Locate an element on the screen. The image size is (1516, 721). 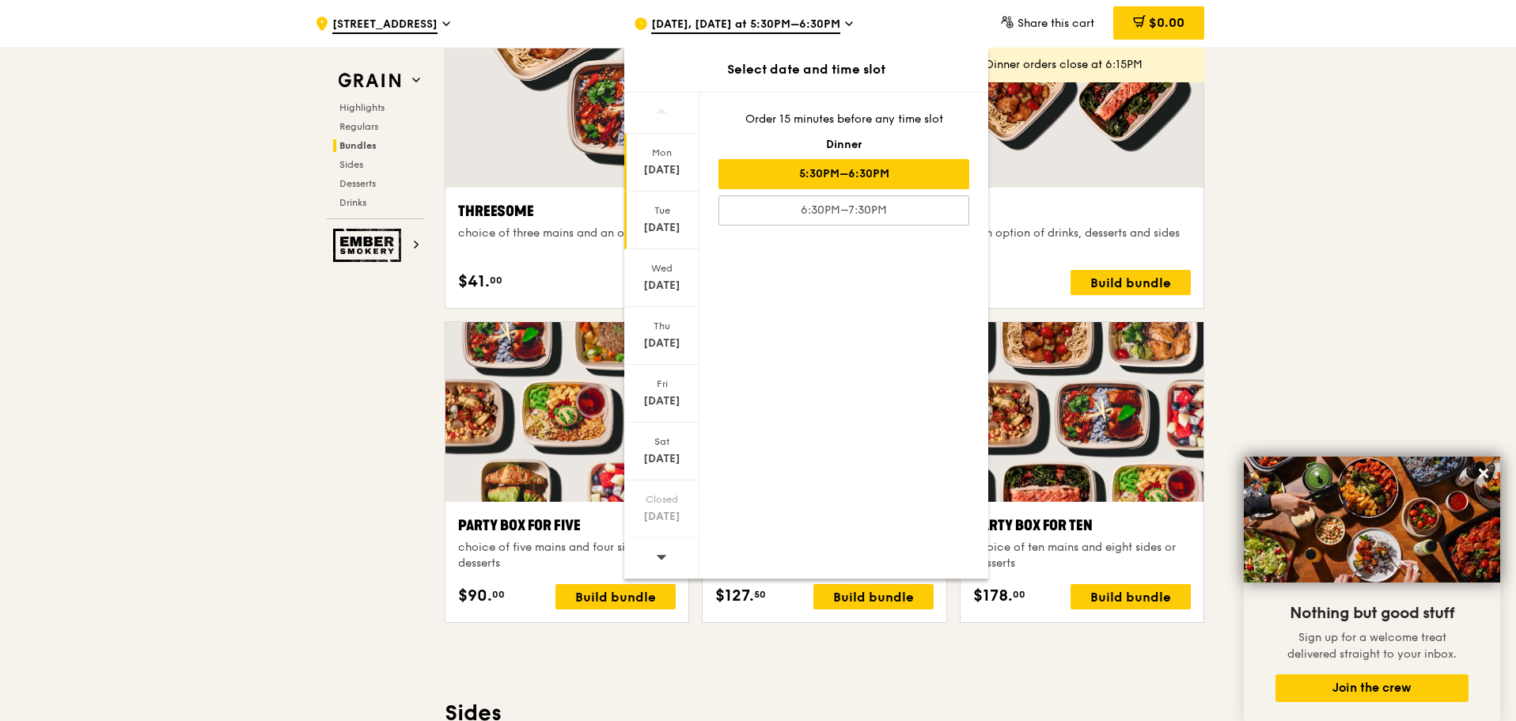
div: Closed is located at coordinates (662, 499).